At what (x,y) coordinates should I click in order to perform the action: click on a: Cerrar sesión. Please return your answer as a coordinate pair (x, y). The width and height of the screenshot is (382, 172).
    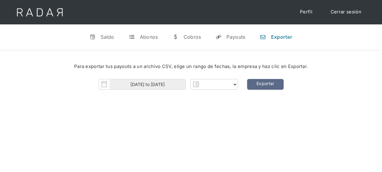
    Looking at the image, I should click on (346, 12).